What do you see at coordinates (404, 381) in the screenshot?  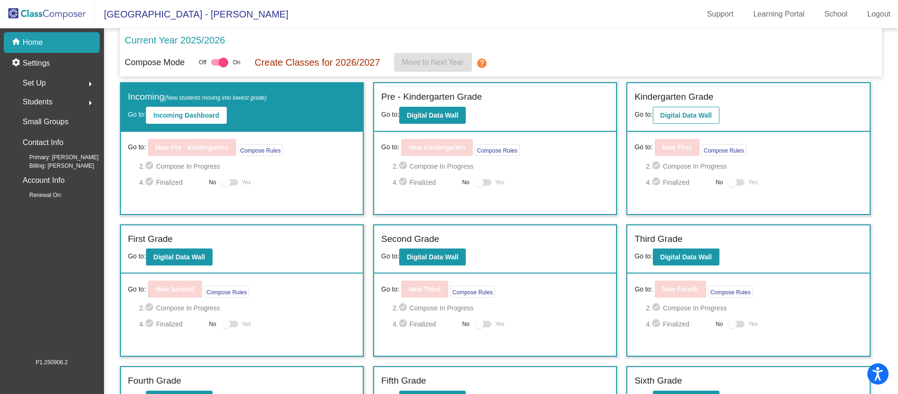 I see `label: Fifth Grade` at bounding box center [404, 381].